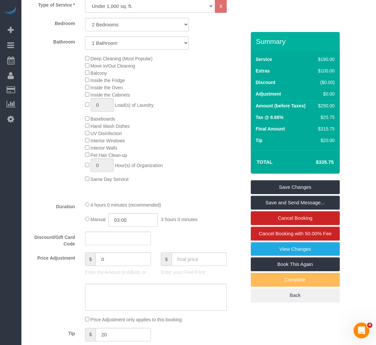 The image size is (376, 345). I want to click on div: $290.00, so click(325, 106).